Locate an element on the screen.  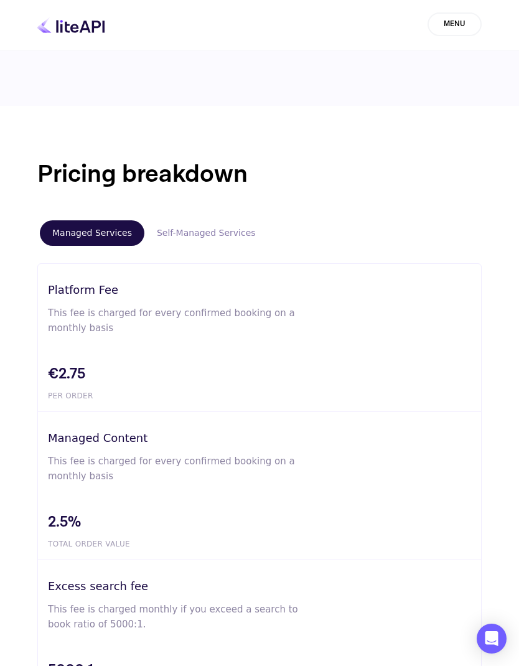
span: 2.5% is located at coordinates (264, 522).